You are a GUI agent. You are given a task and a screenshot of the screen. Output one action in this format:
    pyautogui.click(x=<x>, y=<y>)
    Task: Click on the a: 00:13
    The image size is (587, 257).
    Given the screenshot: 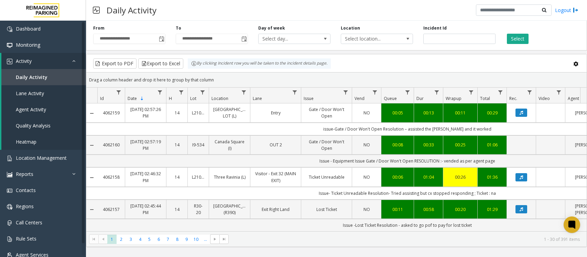 What is the action you would take?
    pyautogui.click(x=429, y=113)
    